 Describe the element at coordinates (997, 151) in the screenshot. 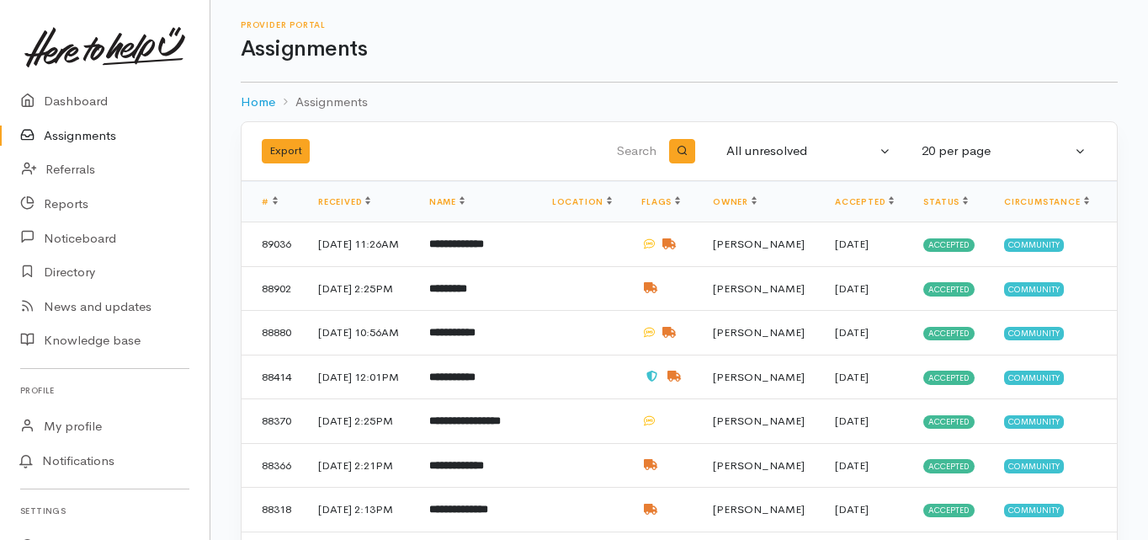

I see `div: 20 per page` at that location.